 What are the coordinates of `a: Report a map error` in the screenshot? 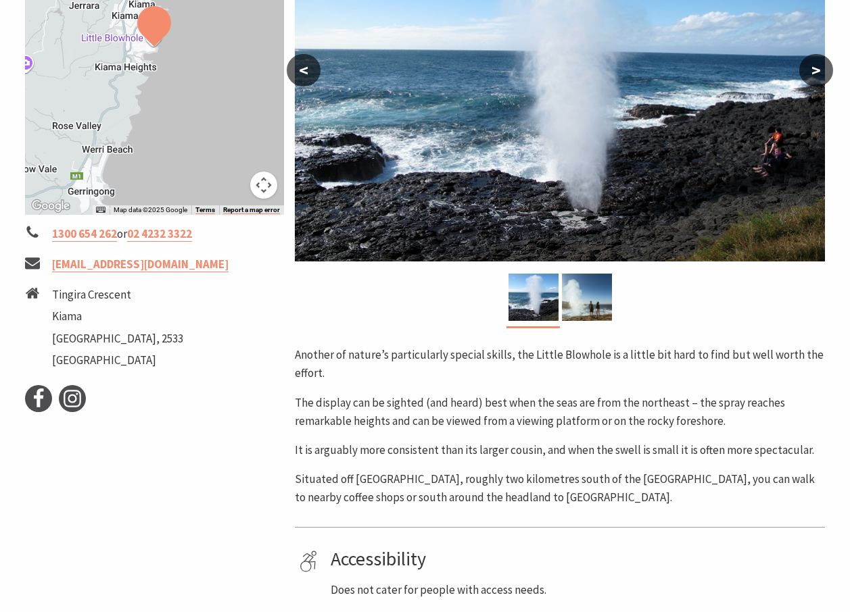 It's located at (251, 210).